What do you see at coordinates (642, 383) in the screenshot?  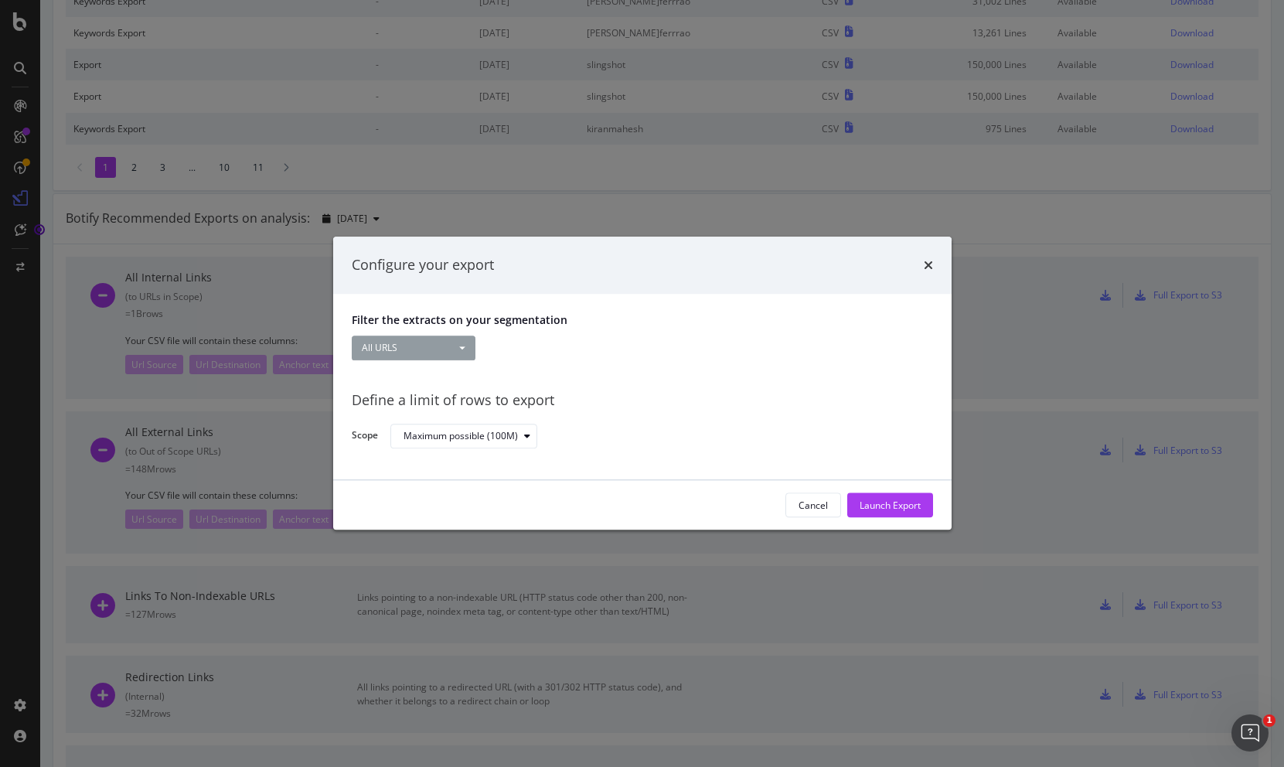 I see `div: modal` at bounding box center [642, 383].